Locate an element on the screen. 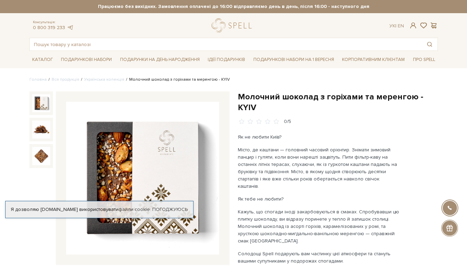  a: Ідеї подарунків is located at coordinates (226, 60).